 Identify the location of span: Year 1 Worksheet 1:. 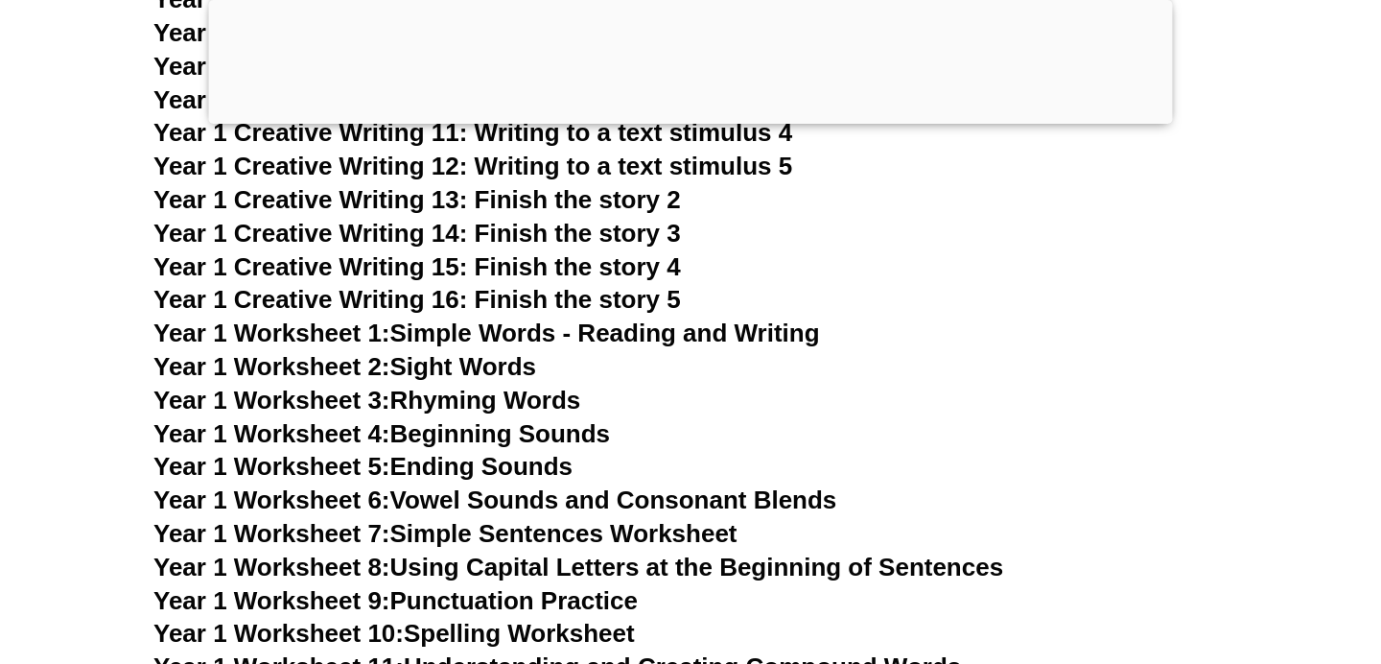
(271, 333).